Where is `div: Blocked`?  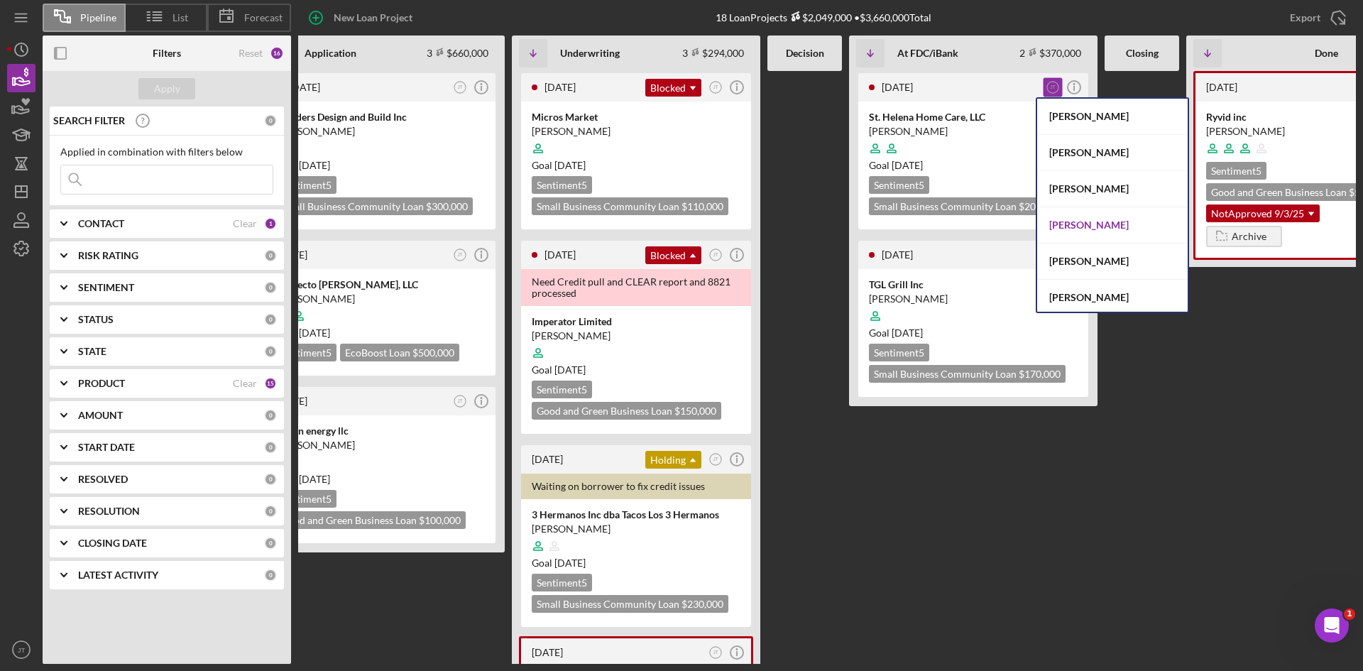
div: Blocked is located at coordinates (673, 255).